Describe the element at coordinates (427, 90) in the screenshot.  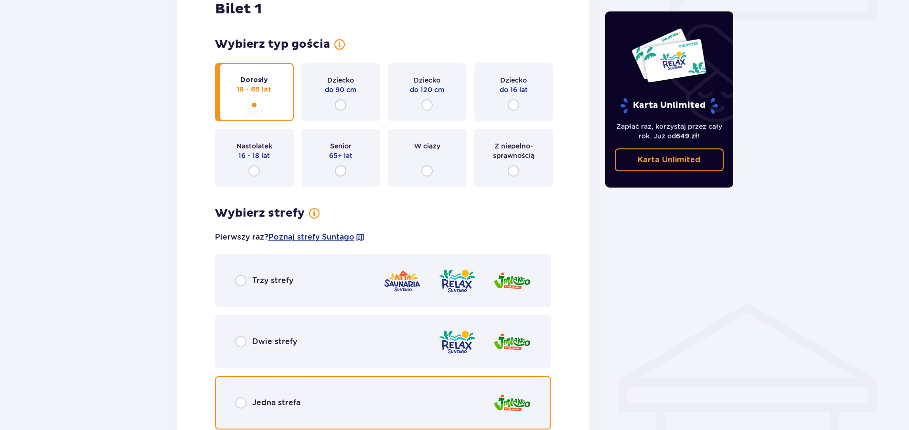
I see `p: do 120 cm` at that location.